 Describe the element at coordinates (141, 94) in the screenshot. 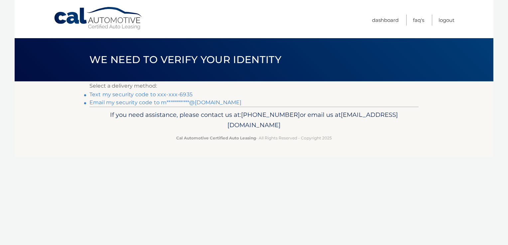

I see `a: Text my security code to xxx-xxx-6935` at that location.